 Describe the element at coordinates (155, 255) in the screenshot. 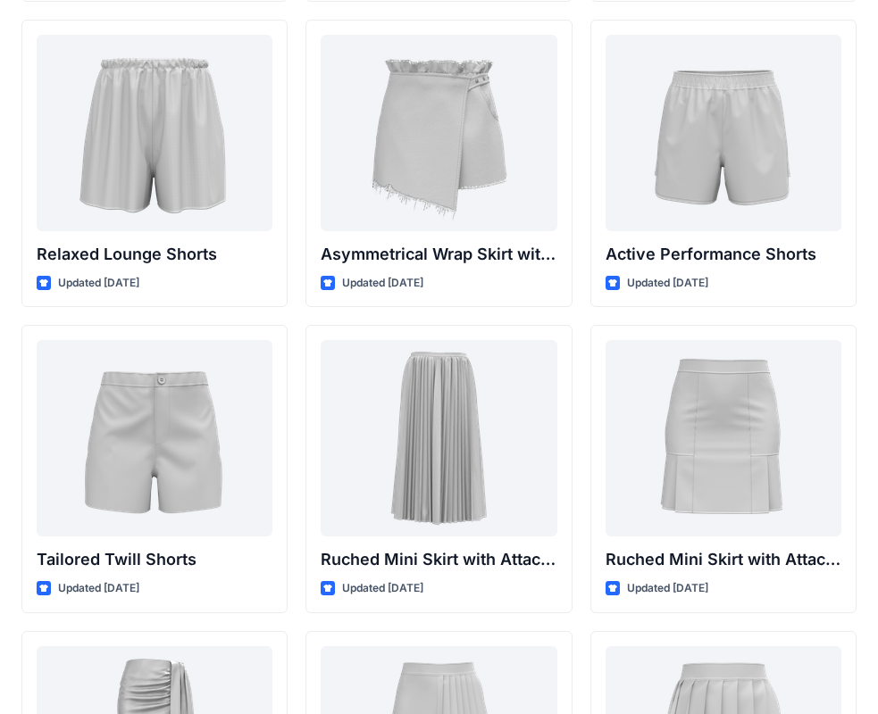

I see `p: Relaxed Lounge Shorts` at that location.